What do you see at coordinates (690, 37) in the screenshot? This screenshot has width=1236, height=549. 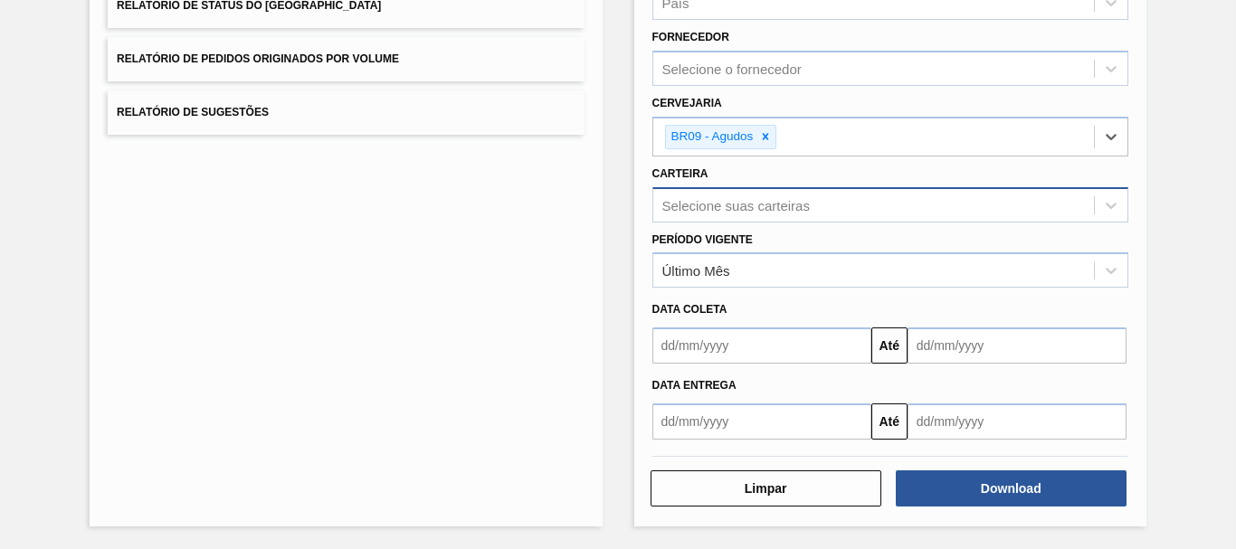 I see `label: Fornecedor` at bounding box center [690, 37].